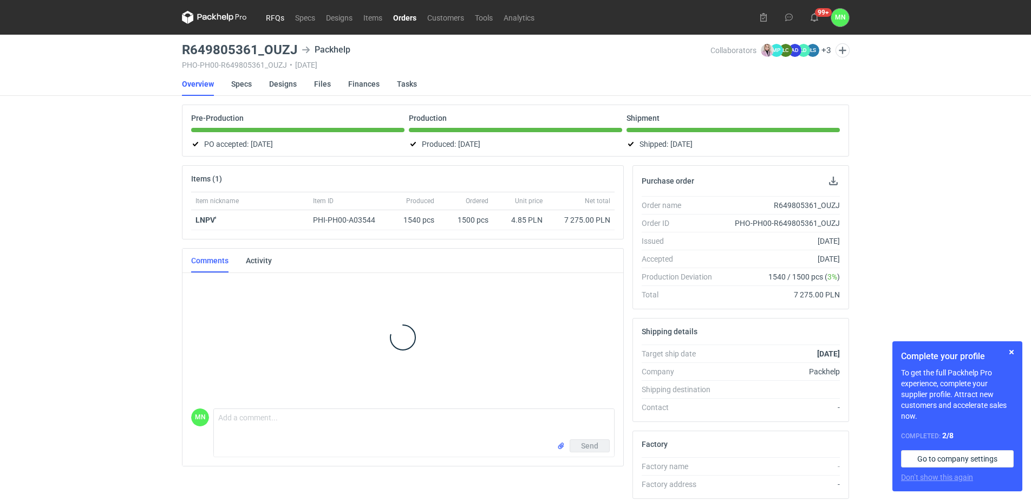 The height and width of the screenshot is (500, 1031). I want to click on div: Company, so click(681, 371).